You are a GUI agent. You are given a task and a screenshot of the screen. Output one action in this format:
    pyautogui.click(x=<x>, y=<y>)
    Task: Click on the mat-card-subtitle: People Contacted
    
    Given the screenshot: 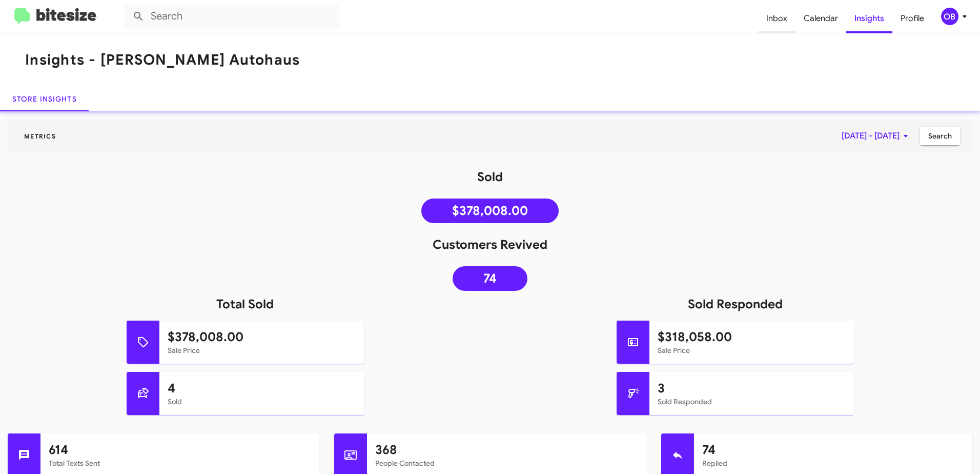 What is the action you would take?
    pyautogui.click(x=506, y=463)
    